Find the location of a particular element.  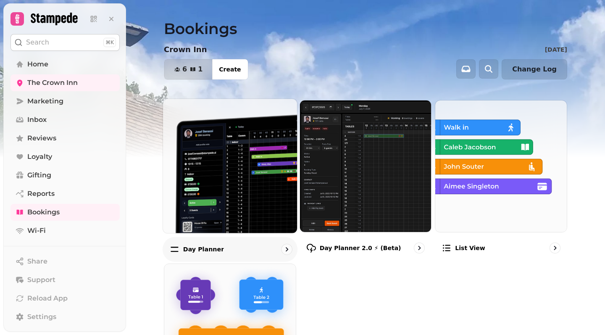

p: Crown Inn is located at coordinates (185, 50).